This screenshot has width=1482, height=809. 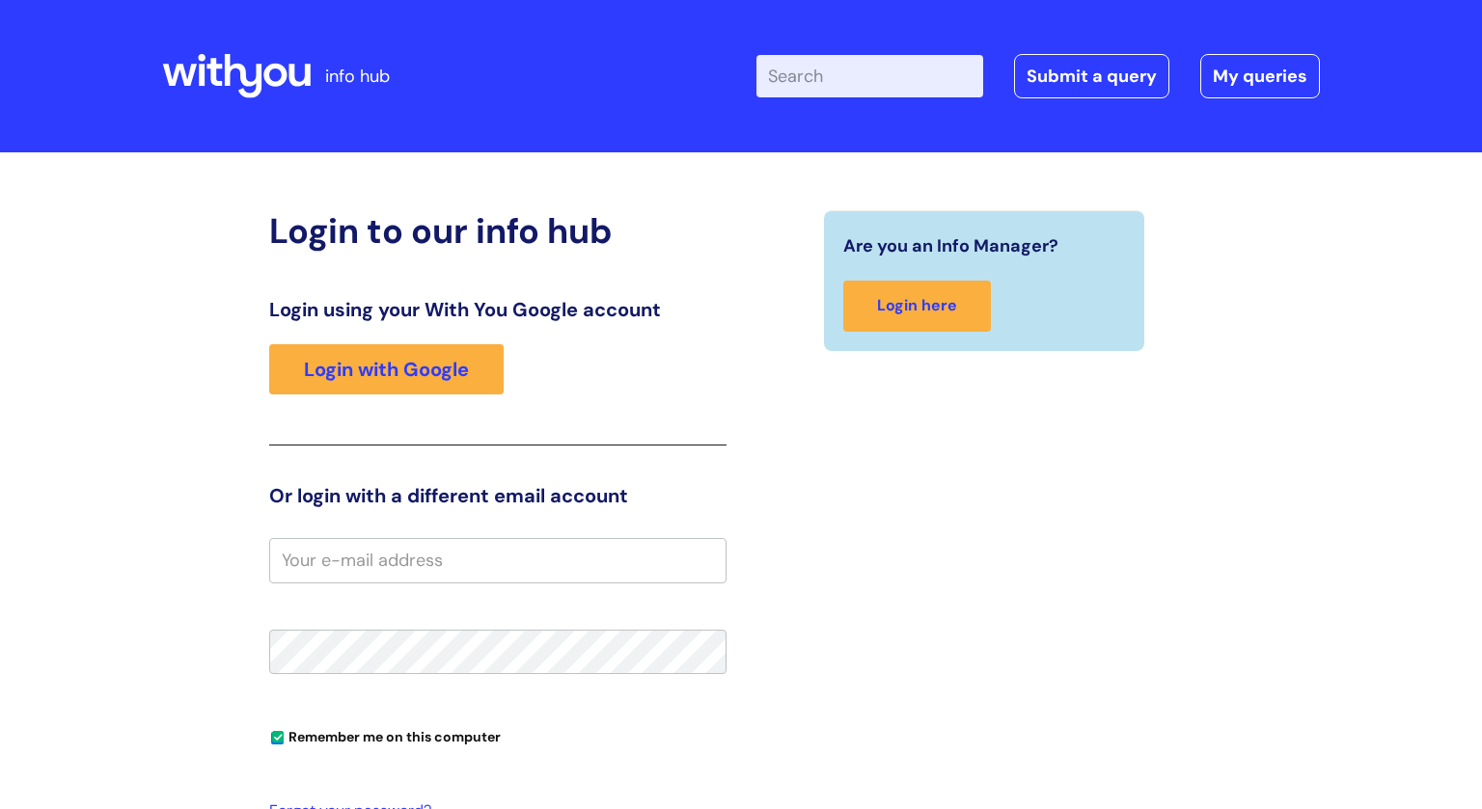 What do you see at coordinates (917, 306) in the screenshot?
I see `a: Login here` at bounding box center [917, 306].